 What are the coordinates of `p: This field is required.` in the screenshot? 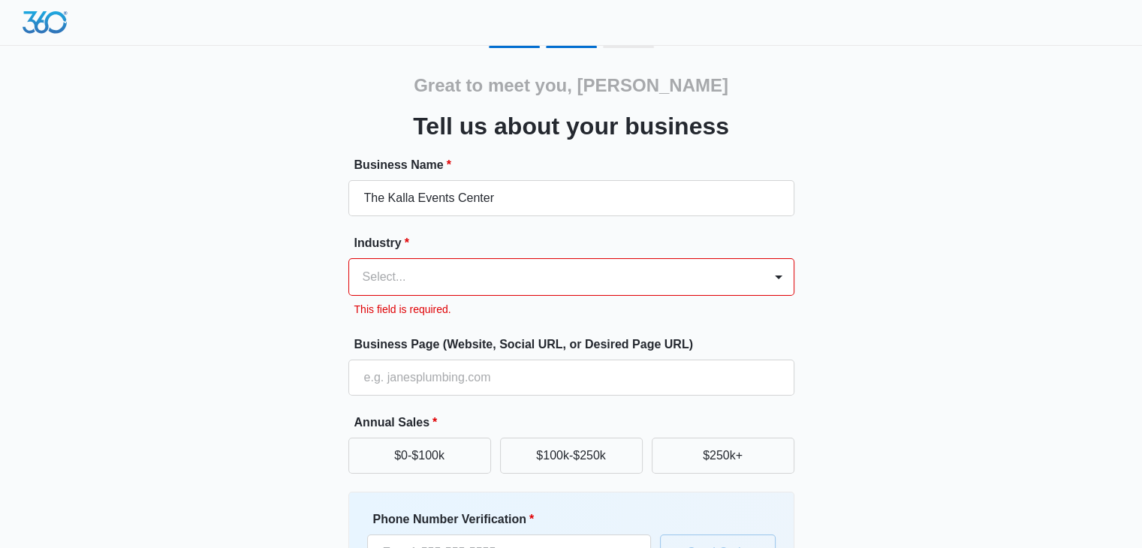 It's located at (574, 309).